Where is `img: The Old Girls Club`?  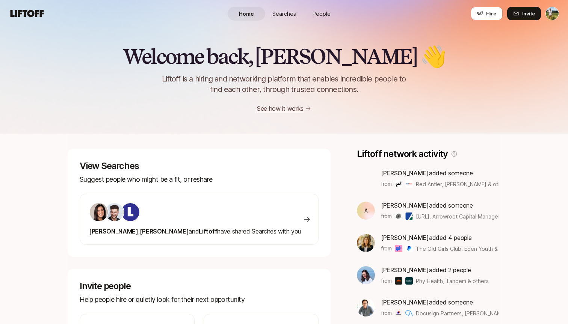 img: The Old Girls Club is located at coordinates (399, 249).